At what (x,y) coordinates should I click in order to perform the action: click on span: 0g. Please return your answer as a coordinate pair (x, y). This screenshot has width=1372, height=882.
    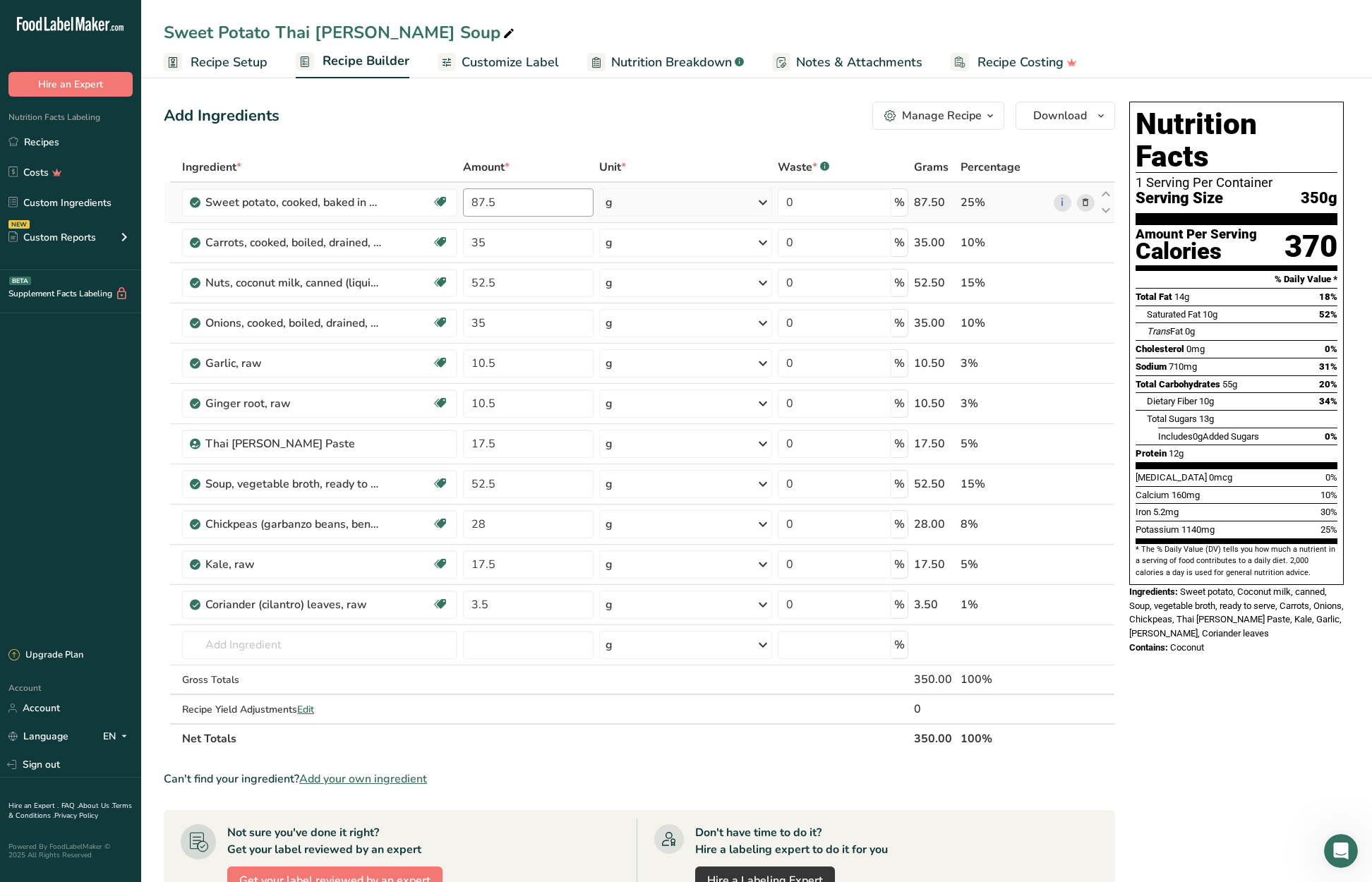
    Looking at the image, I should click on (1197, 436).